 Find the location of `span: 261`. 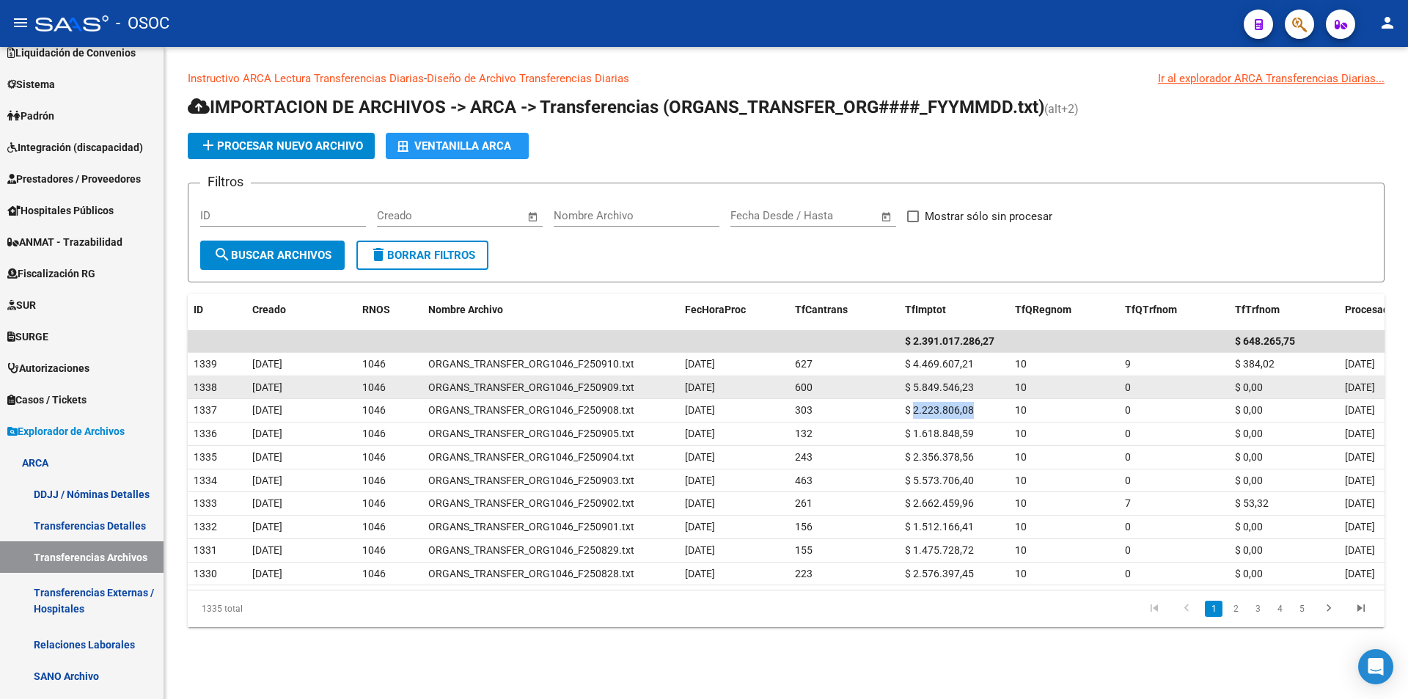

span: 261 is located at coordinates (804, 503).